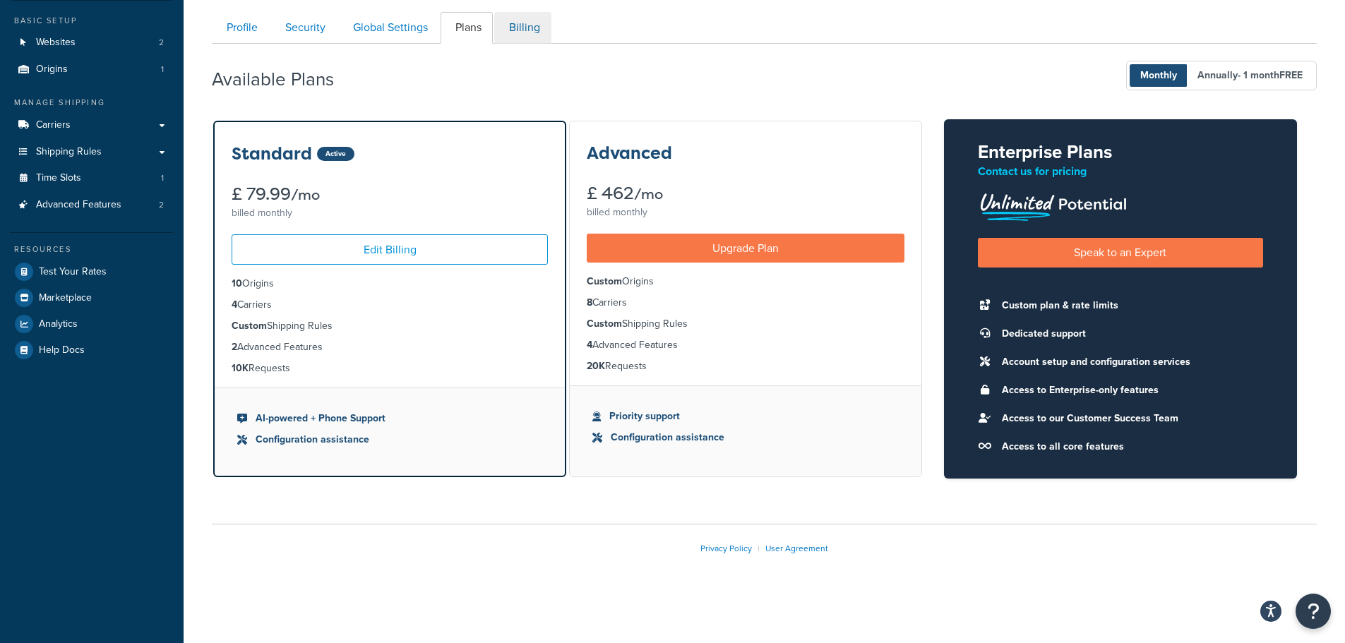  Describe the element at coordinates (78, 205) in the screenshot. I see `span: Advanced Features` at that location.